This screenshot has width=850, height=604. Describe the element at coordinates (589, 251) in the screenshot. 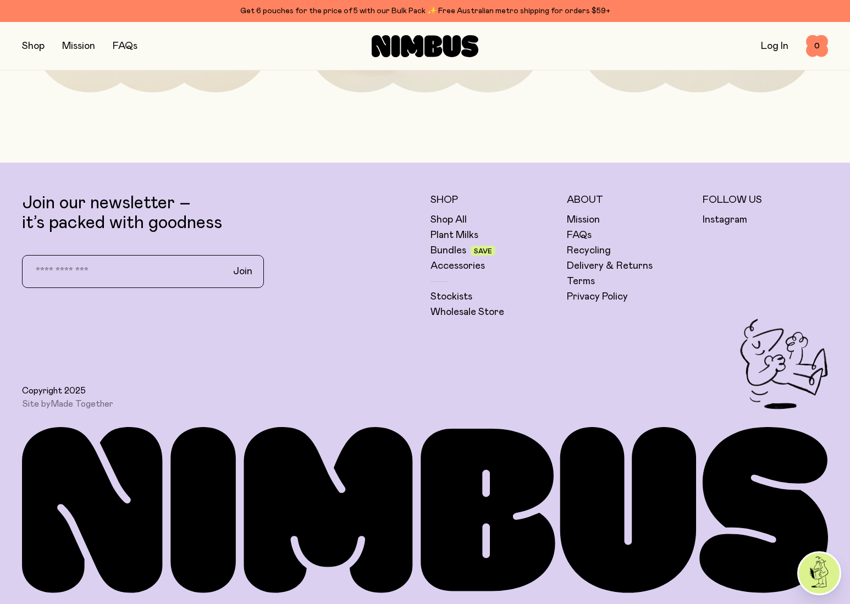

I see `a: Recycling` at that location.